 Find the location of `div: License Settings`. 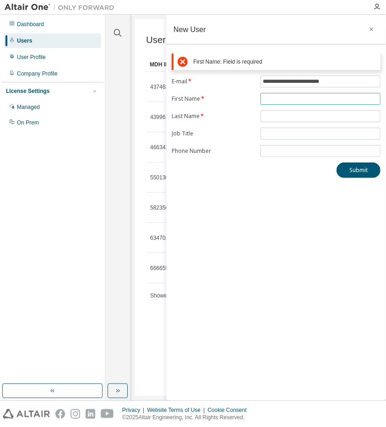

div: License Settings is located at coordinates (27, 91).